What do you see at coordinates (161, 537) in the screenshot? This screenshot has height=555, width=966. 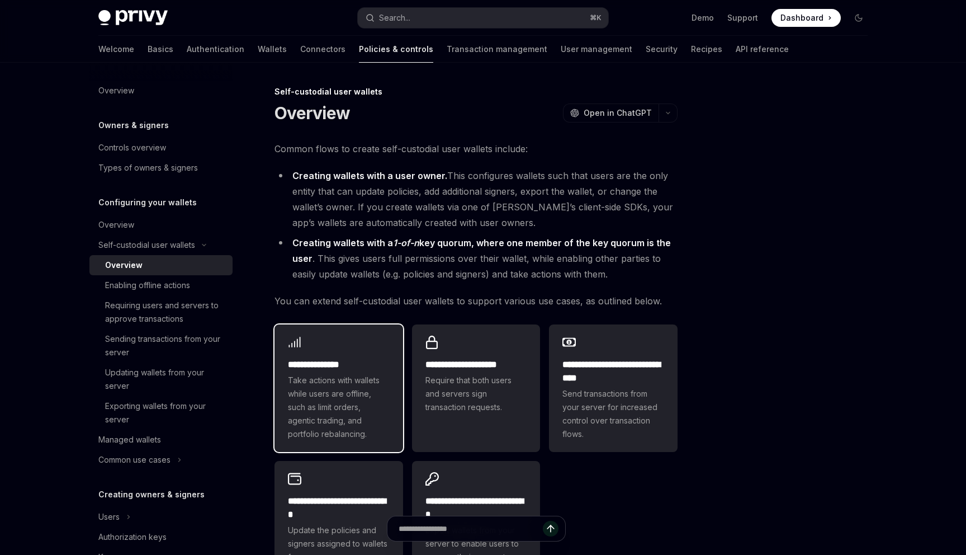 I see `a: Authorization keys` at bounding box center [161, 537].